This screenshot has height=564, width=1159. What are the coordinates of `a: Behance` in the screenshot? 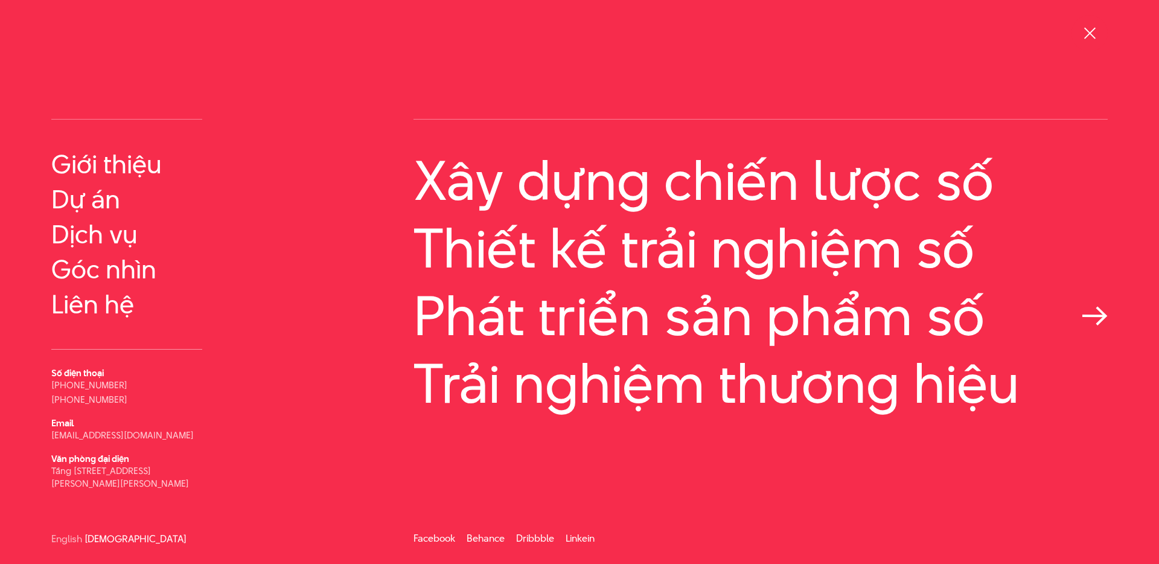 It's located at (485, 538).